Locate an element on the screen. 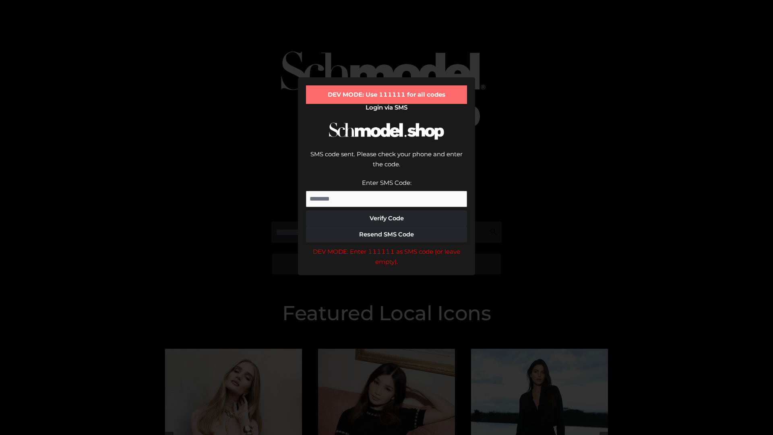  div: DEV MODE: Enter 111111 as SMS code (or leave empty). is located at coordinates (387, 257).